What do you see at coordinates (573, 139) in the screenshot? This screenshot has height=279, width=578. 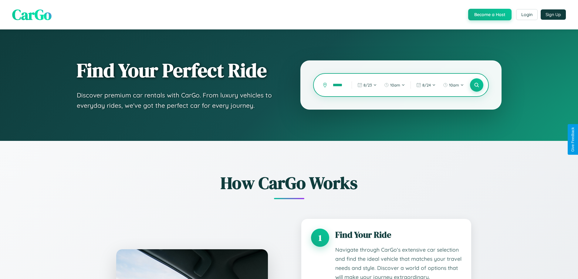 I see `div: Give Feedback` at bounding box center [573, 139].